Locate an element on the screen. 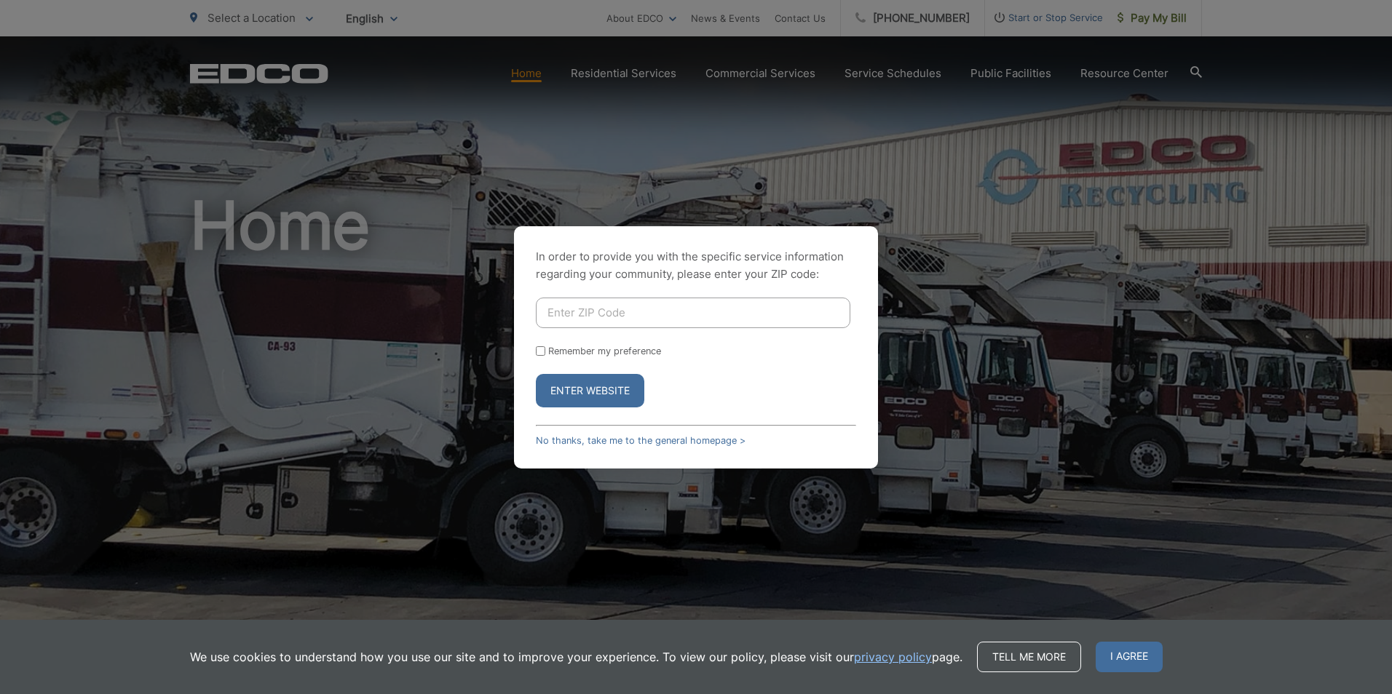 The height and width of the screenshot is (694, 1392). a: No thanks, take me to the general homepage > is located at coordinates (641, 440).